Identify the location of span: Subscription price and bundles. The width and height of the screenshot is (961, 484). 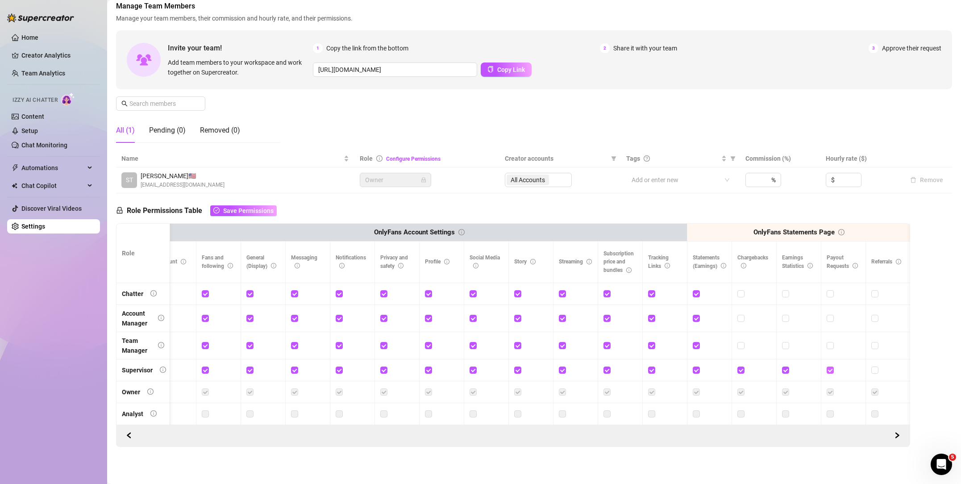
(618, 262).